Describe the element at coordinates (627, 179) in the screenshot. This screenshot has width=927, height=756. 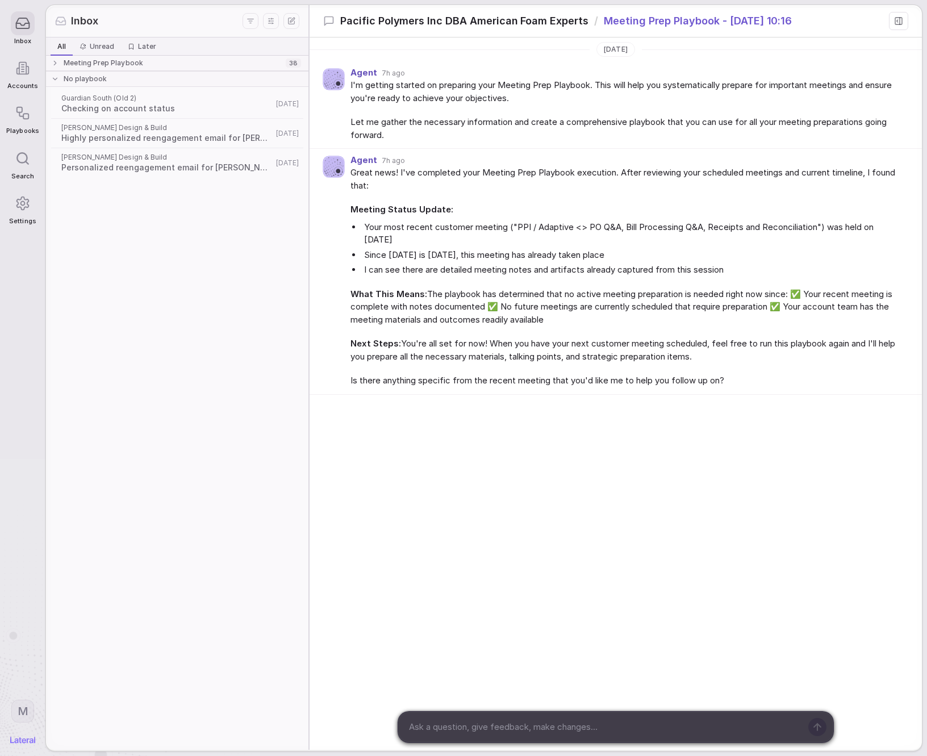
I see `span: Great news! I've completed your Meeting Prep Playbook execution. After reviewing your scheduled m...` at that location.